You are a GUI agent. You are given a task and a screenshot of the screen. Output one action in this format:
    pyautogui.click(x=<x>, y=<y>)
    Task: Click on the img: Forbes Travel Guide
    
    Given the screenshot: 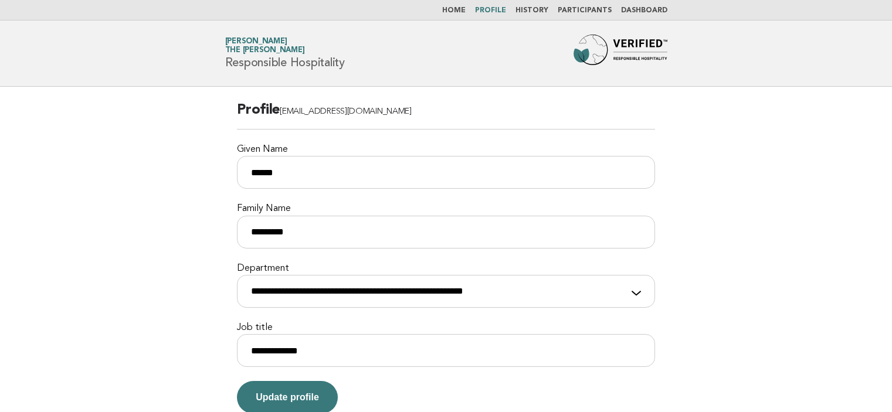 What is the action you would take?
    pyautogui.click(x=621, y=53)
    